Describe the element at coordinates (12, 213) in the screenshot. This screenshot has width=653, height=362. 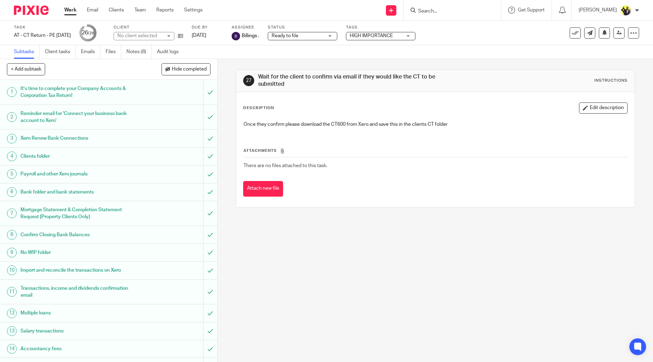
I see `div: 7` at that location.